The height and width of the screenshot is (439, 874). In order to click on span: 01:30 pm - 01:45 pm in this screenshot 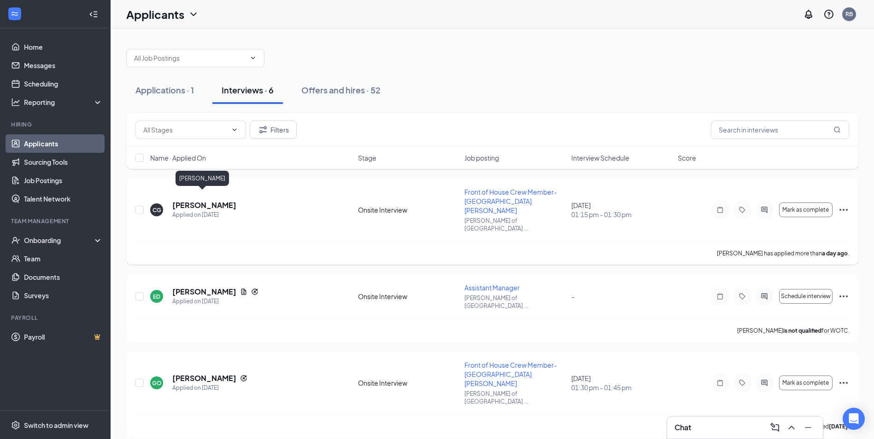, I will do `click(621, 388)`.